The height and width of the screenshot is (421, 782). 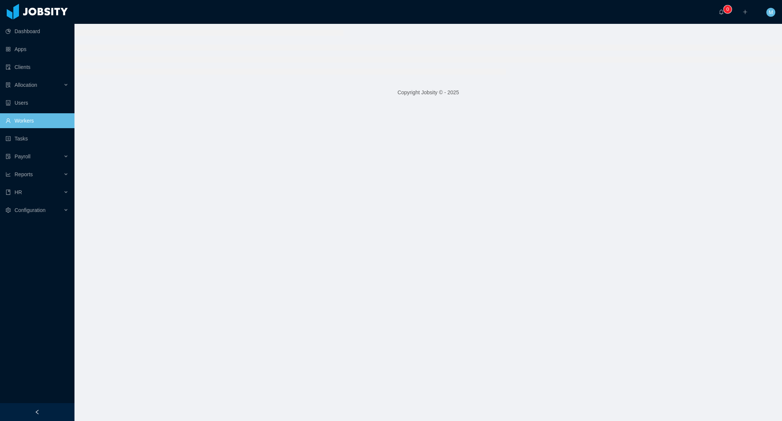 What do you see at coordinates (721, 12) in the screenshot?
I see `i: icon: bell` at bounding box center [721, 12].